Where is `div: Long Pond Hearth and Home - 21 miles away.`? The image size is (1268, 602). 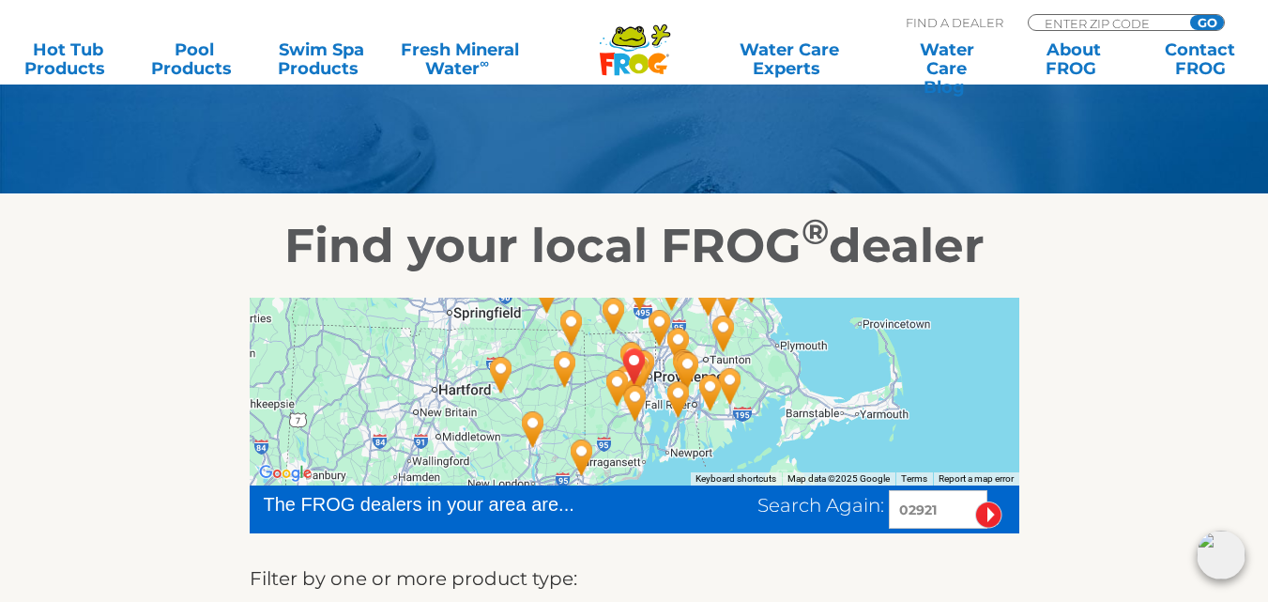
div: Long Pond Hearth and Home - 21 miles away. is located at coordinates (565, 369).